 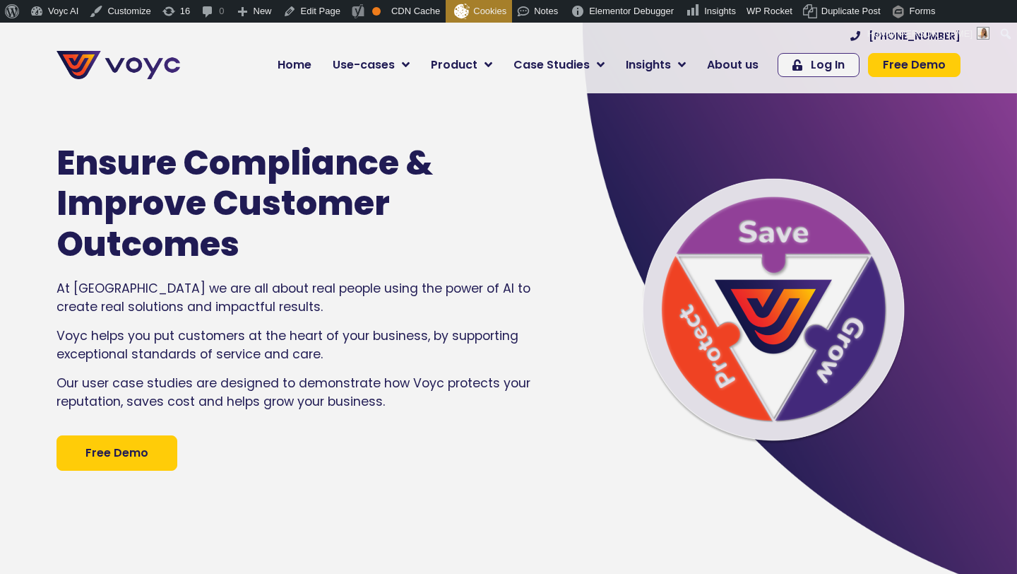 I want to click on span: Log In, so click(x=828, y=65).